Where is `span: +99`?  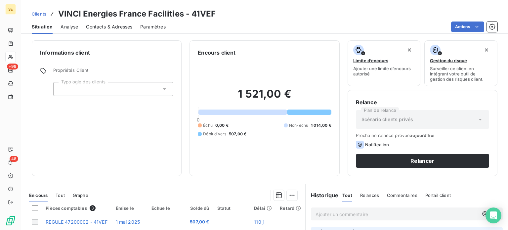 span: +99 is located at coordinates (13, 66).